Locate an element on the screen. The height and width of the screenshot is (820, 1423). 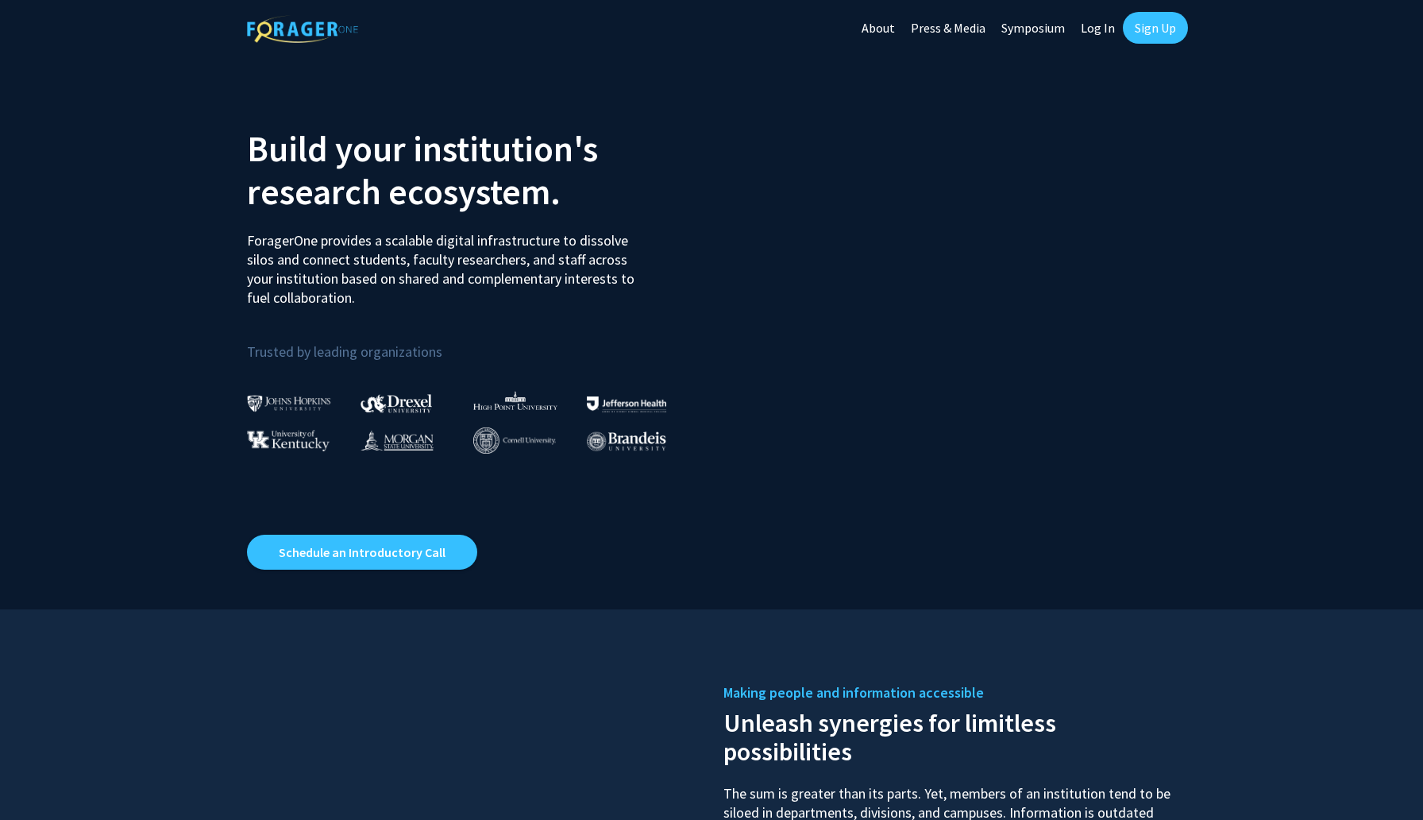
p: ForagerOne provides a scalable digital infrastructure to dissolve silos and connect students, fac... is located at coordinates (446, 263).